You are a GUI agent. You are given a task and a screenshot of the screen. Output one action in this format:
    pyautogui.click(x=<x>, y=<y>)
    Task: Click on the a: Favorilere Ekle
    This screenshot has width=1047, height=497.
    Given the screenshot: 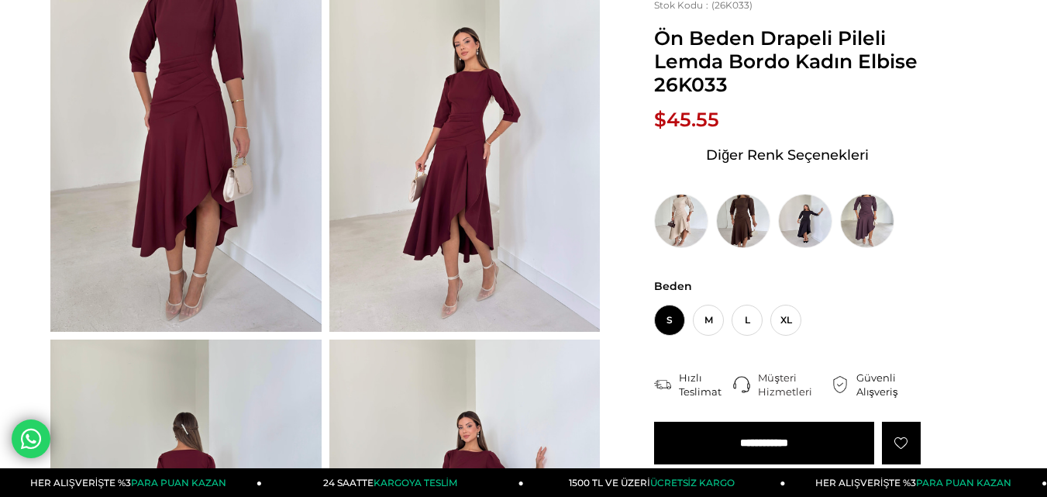 What is the action you would take?
    pyautogui.click(x=902, y=443)
    